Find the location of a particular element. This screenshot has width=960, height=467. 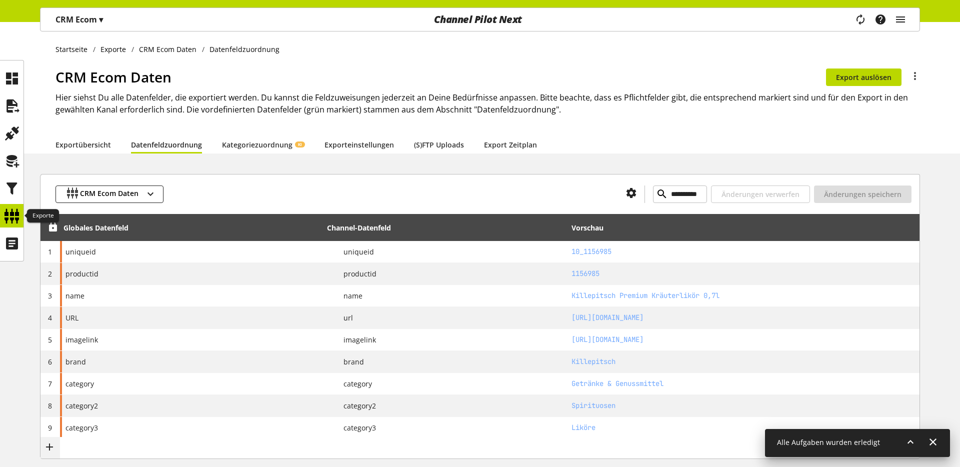

div: Entsperren, um Zeilen neu anzuordnen is located at coordinates (51, 227).